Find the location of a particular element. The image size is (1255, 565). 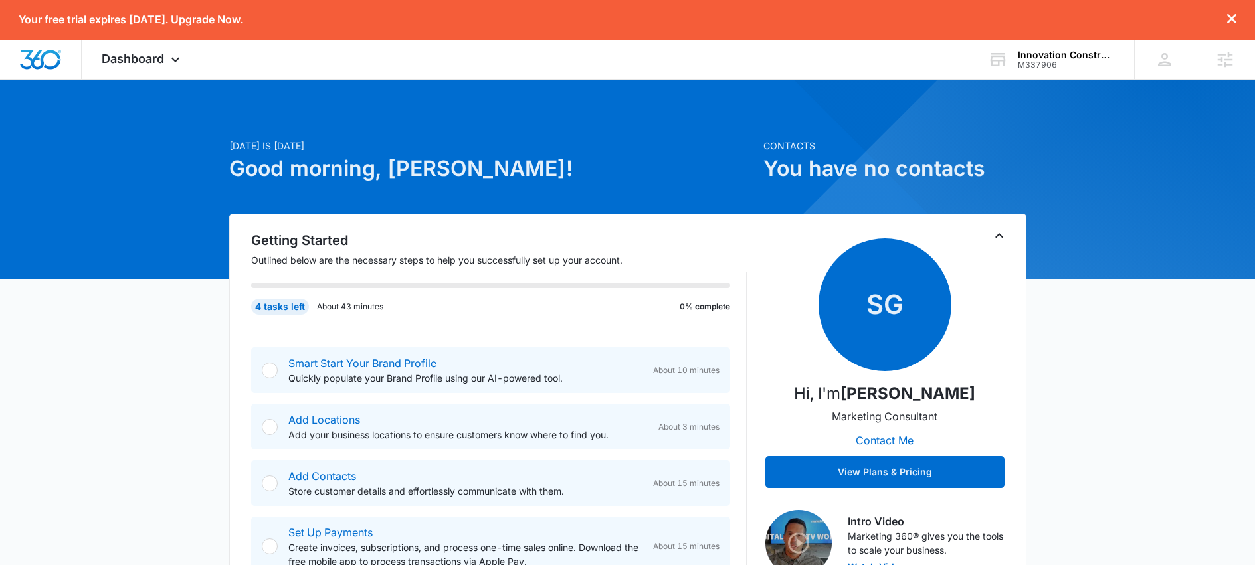

button: Contact Me is located at coordinates (884, 441).